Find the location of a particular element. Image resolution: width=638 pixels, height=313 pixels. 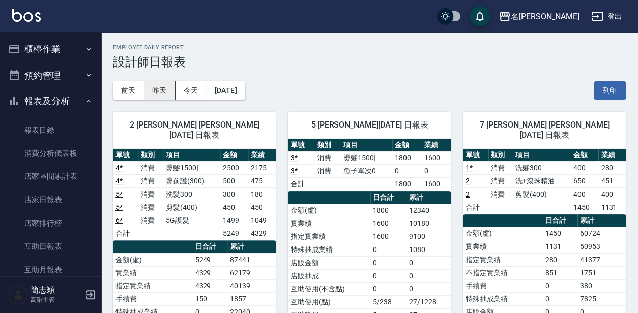

td: 87441 is located at coordinates (251, 260).